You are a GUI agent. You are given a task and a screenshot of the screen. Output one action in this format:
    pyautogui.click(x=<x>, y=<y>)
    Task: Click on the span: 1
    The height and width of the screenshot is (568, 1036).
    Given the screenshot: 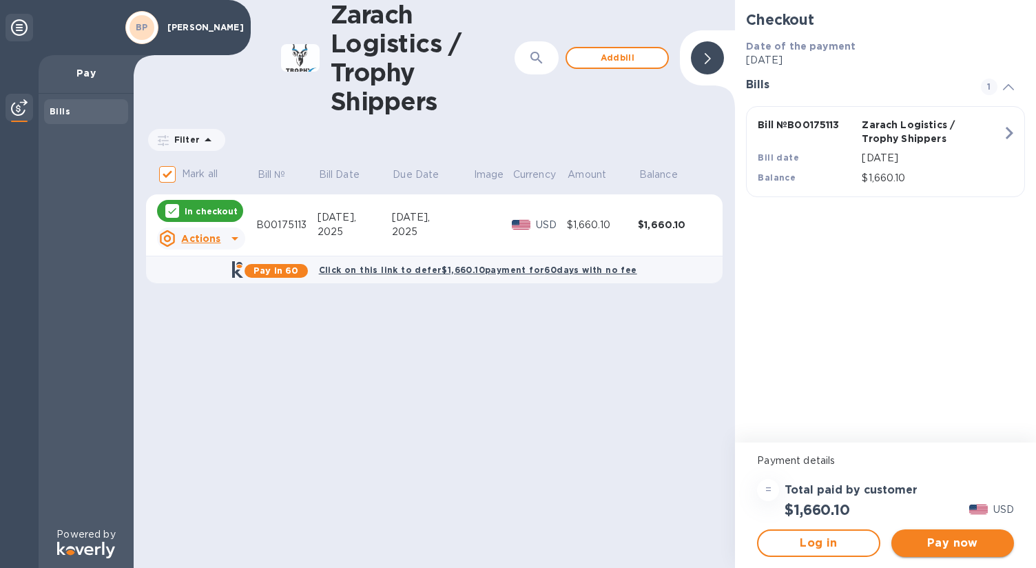 What is the action you would take?
    pyautogui.click(x=989, y=87)
    